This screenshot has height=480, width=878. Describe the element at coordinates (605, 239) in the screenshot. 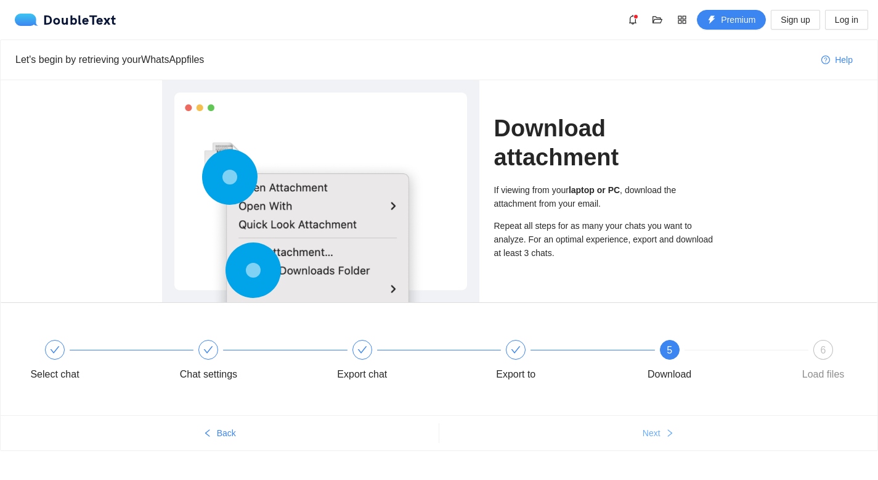

I see `div: Repeat all steps for as many your chats you want to analyze. For an optimal experience, export an...` at that location.